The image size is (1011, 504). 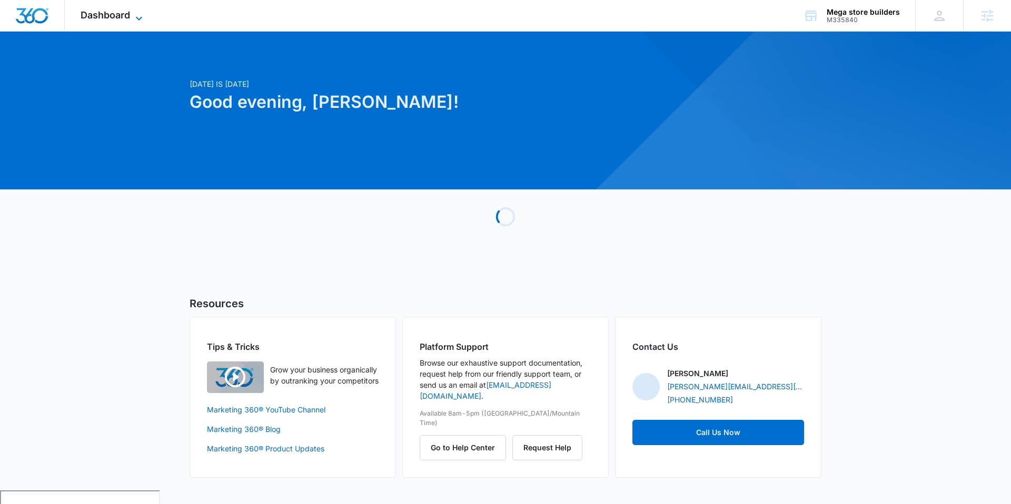 What do you see at coordinates (506, 347) in the screenshot?
I see `h2: Platform Support` at bounding box center [506, 347].